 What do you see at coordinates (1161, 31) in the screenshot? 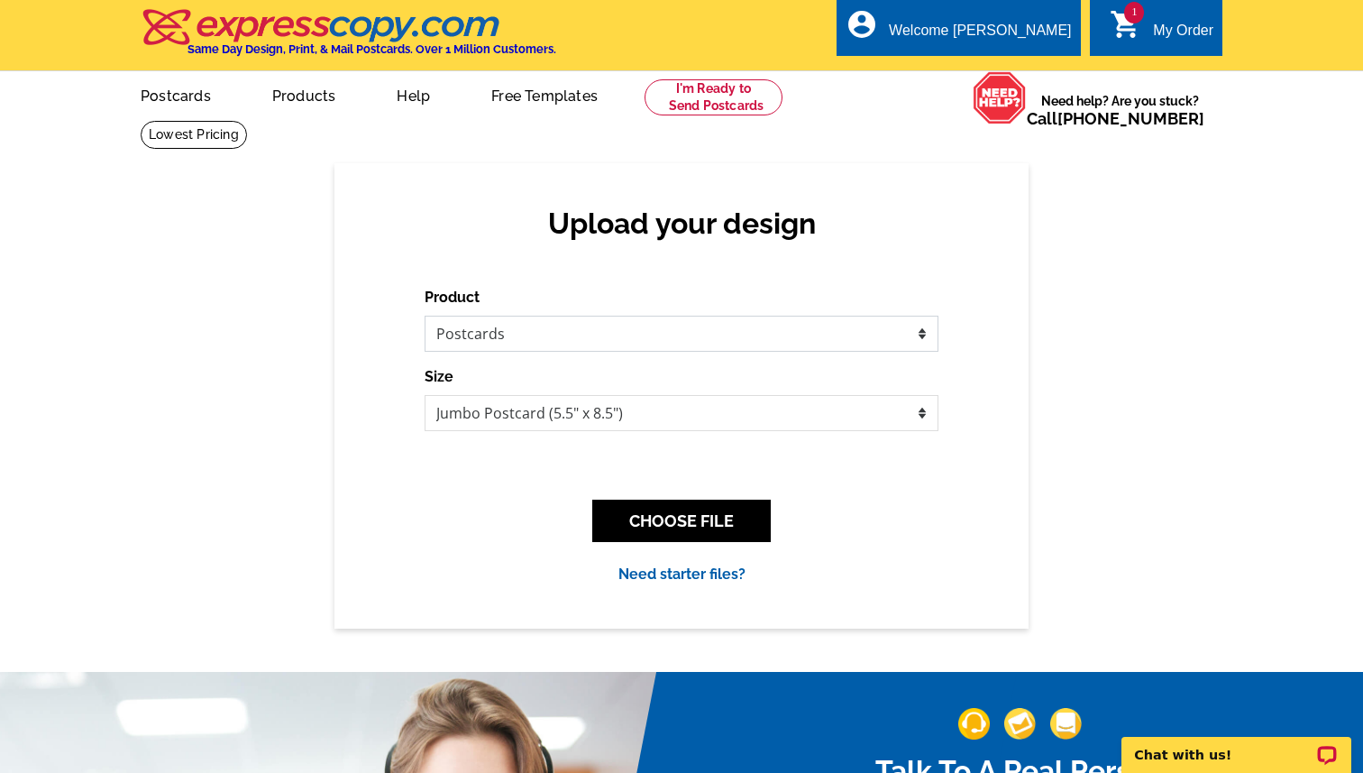
I see `a: 1 shopping_cart My Order` at bounding box center [1161, 31].